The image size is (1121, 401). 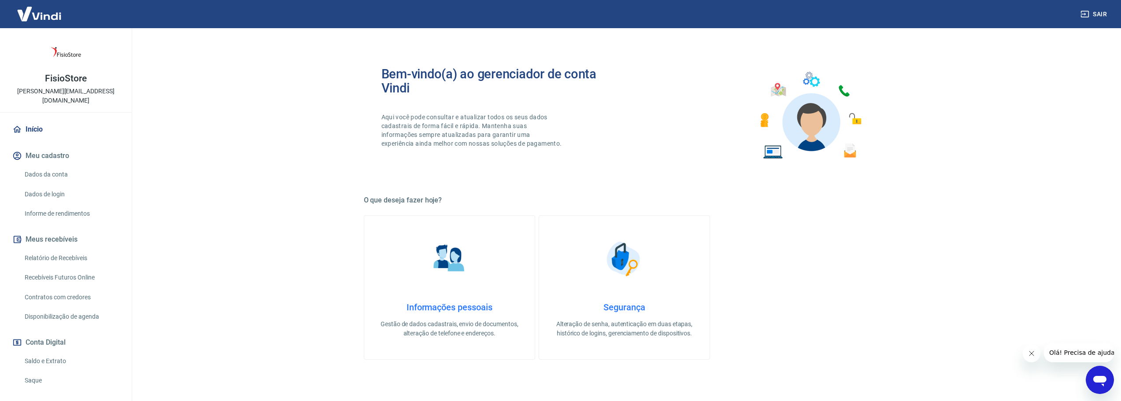 What do you see at coordinates (624, 329) in the screenshot?
I see `p: Alteração de senha, autenticação em duas etapas, histórico de logins, gerenciamento de dispositivos.` at bounding box center [624, 329].